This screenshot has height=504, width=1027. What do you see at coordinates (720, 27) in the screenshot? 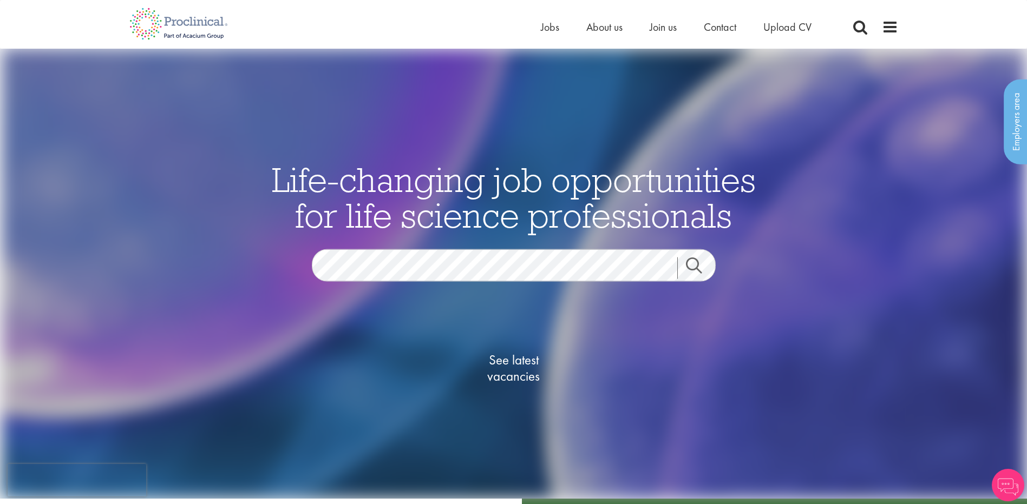
I see `a: Contact` at bounding box center [720, 27].